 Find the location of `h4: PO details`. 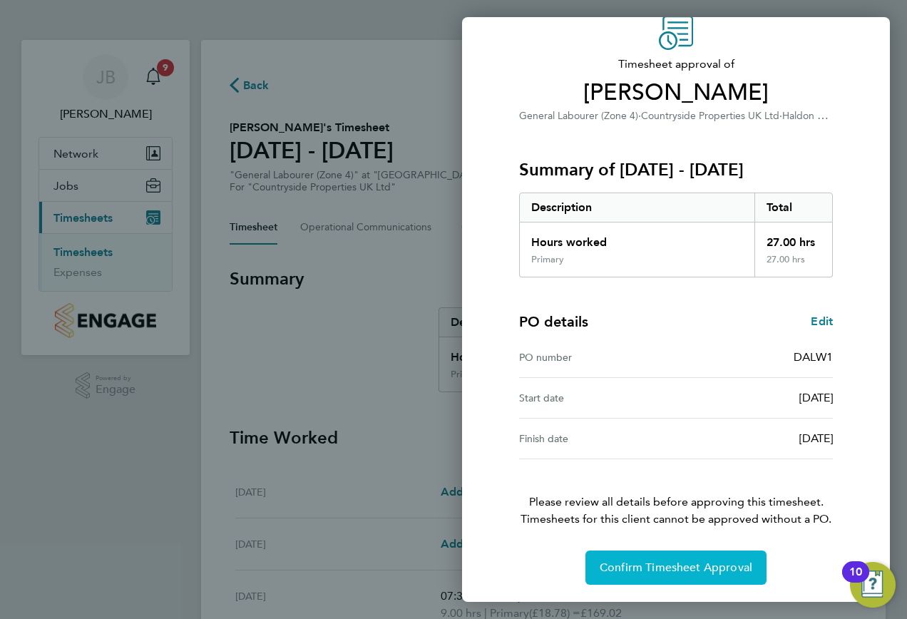

h4: PO details is located at coordinates (553, 321).